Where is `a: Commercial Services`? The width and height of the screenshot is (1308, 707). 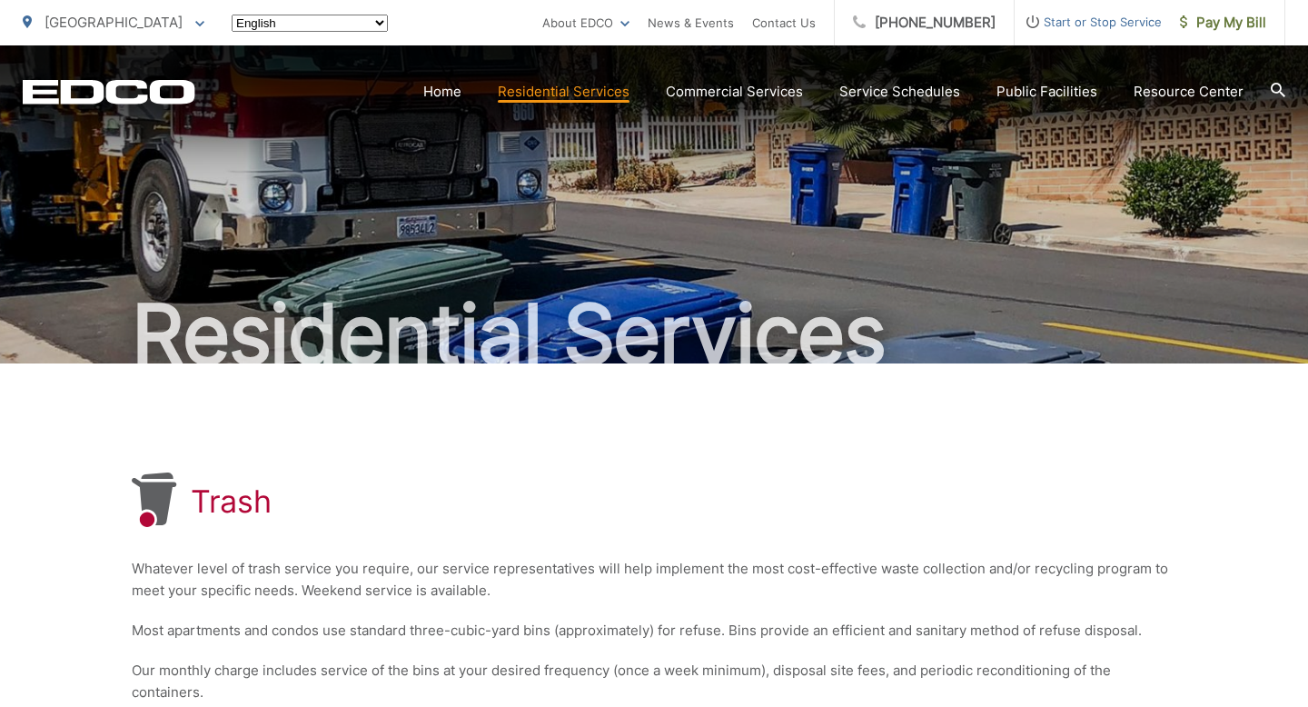
a: Commercial Services is located at coordinates (734, 92).